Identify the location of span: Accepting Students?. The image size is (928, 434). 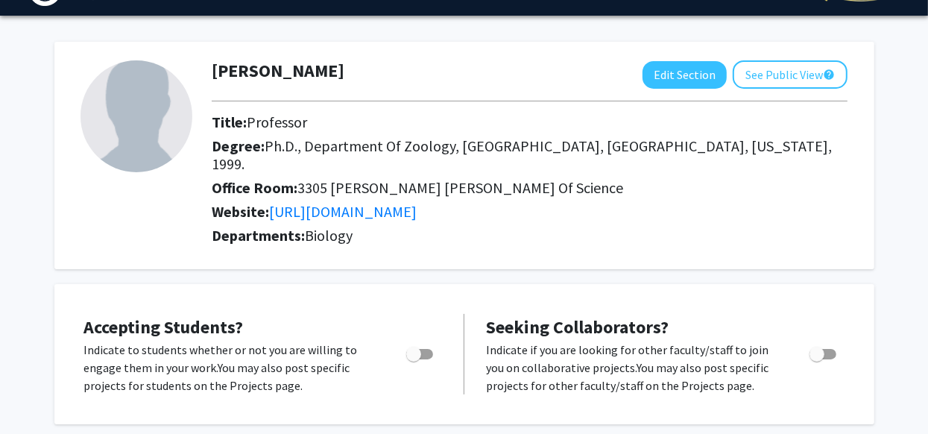
(164, 326).